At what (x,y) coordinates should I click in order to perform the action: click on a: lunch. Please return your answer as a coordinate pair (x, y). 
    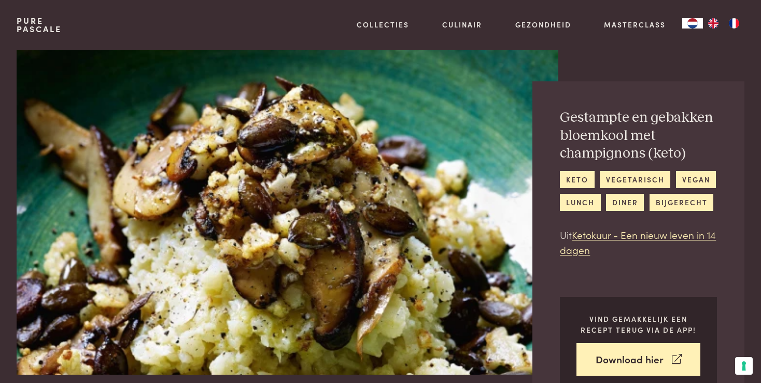
    Looking at the image, I should click on (580, 202).